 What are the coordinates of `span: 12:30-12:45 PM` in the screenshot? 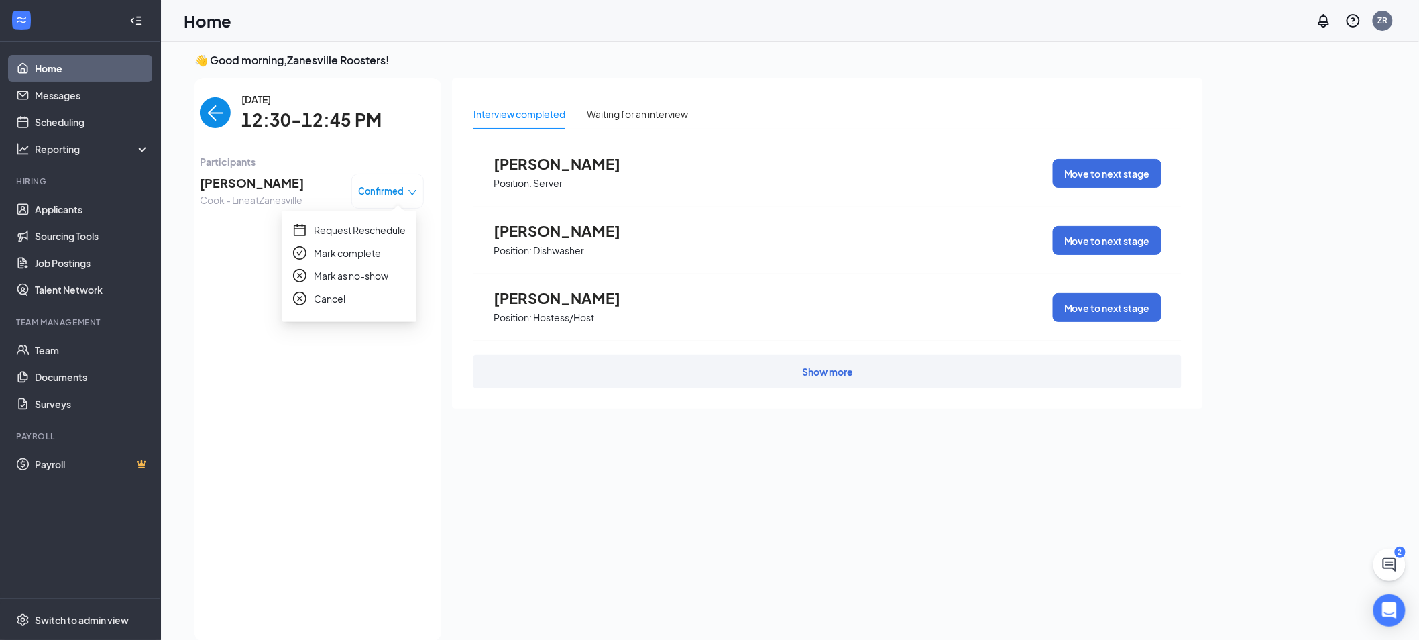 It's located at (311, 120).